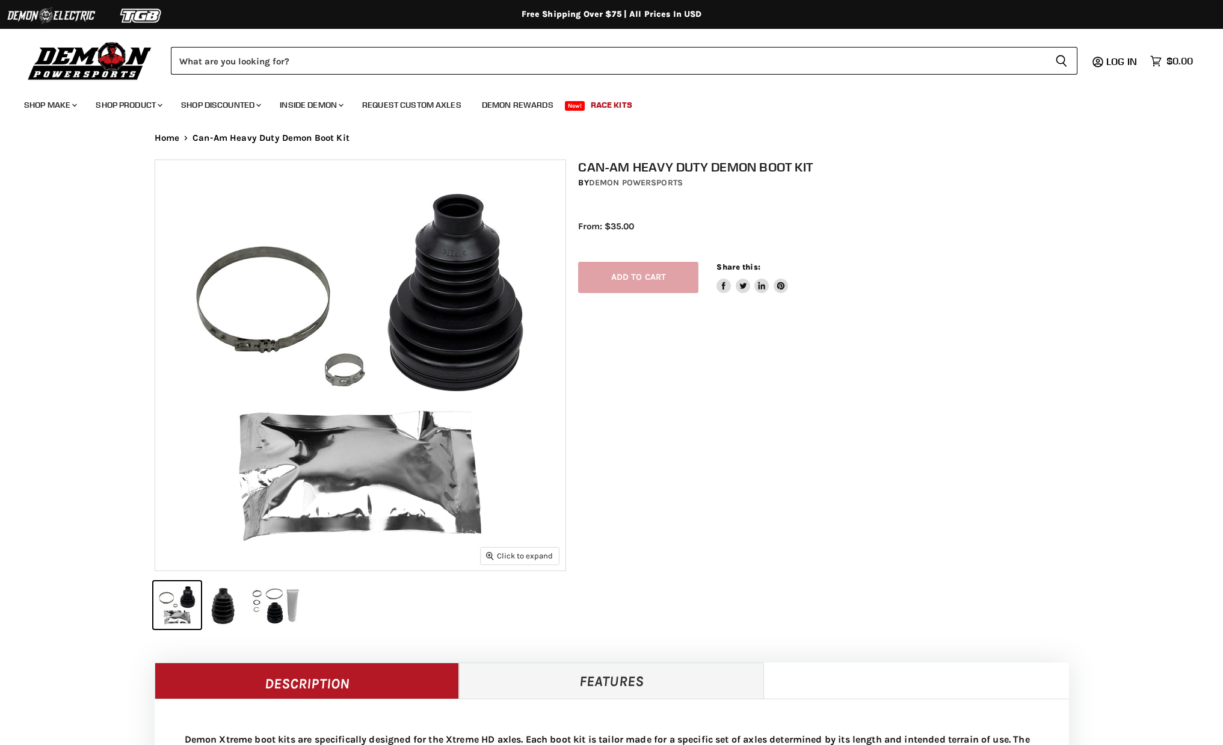 The image size is (1223, 745). What do you see at coordinates (220, 105) in the screenshot?
I see `a: Shop Discounted` at bounding box center [220, 105].